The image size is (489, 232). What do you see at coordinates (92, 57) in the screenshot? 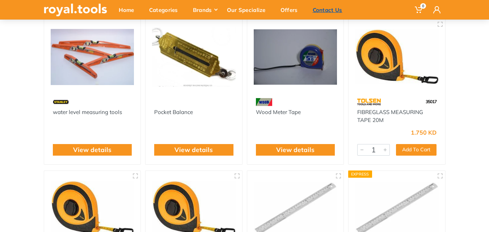
I see `img: Royal Tools - water level measuring tools` at bounding box center [92, 57].